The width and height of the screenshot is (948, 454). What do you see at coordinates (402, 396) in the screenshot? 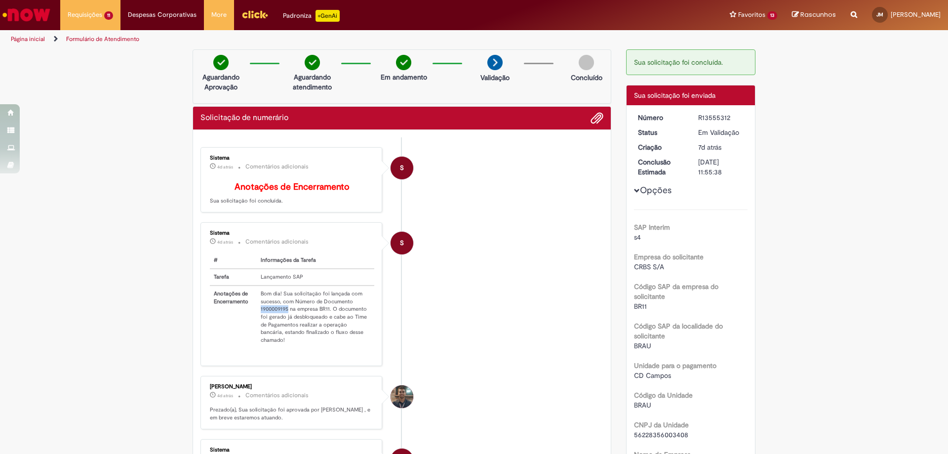
I see `div: Gabriel Pessoa Rocha Tolentino De Souza` at bounding box center [402, 396].